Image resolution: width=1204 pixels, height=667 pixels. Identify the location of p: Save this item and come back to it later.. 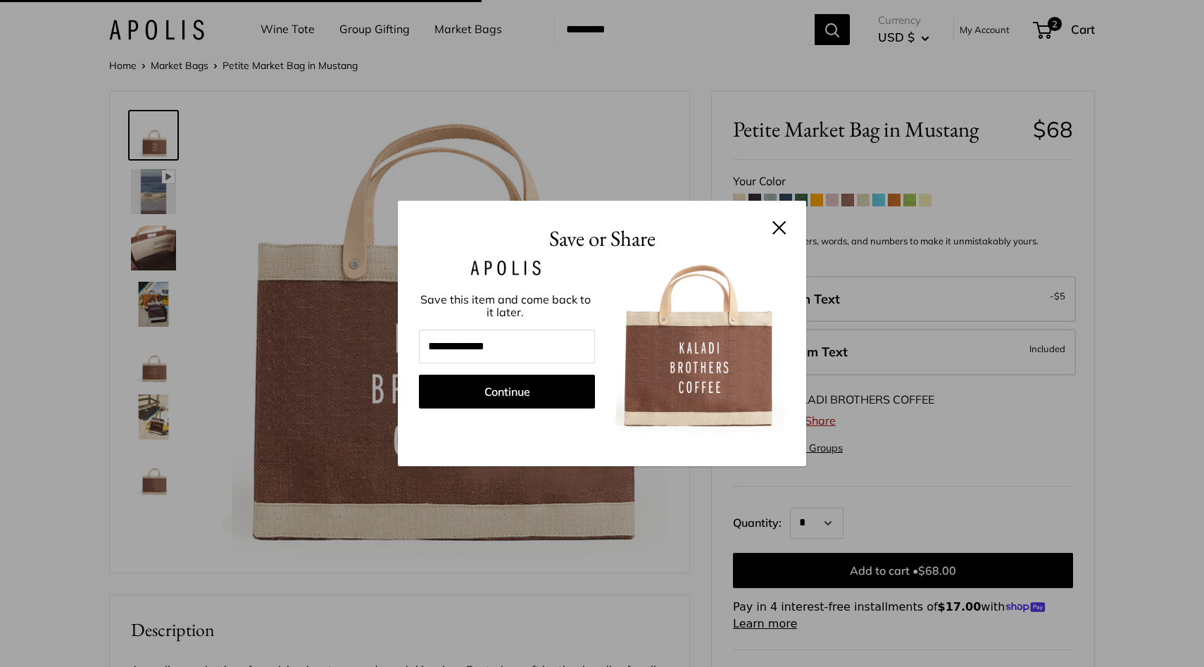
(505, 306).